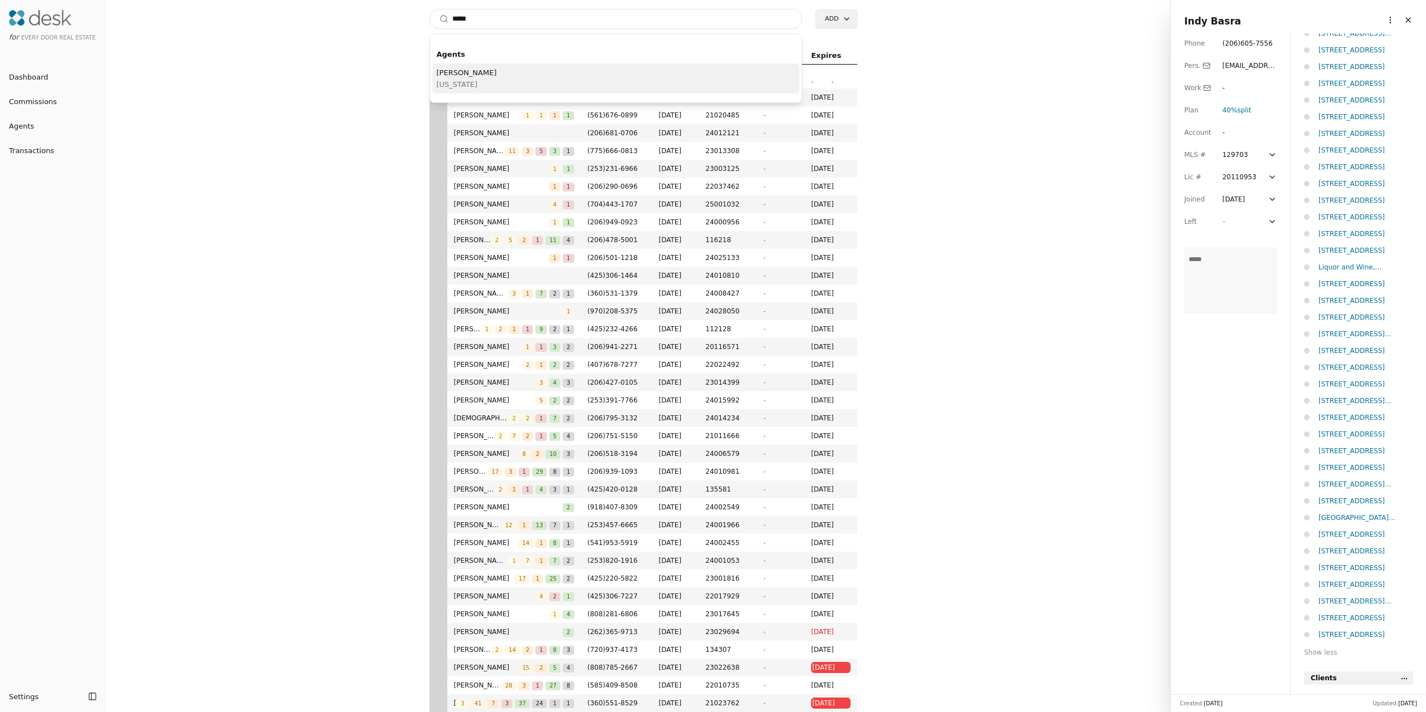 The image size is (1426, 712). Describe the element at coordinates (509, 526) in the screenshot. I see `span: 12` at that location.